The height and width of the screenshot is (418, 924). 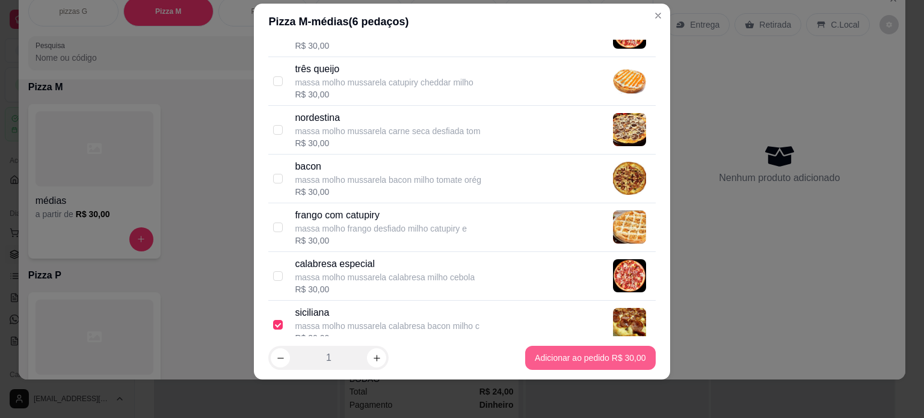 What do you see at coordinates (381, 229) in the screenshot?
I see `p: massa molho frango desfiado milho catupiry e` at bounding box center [381, 229].